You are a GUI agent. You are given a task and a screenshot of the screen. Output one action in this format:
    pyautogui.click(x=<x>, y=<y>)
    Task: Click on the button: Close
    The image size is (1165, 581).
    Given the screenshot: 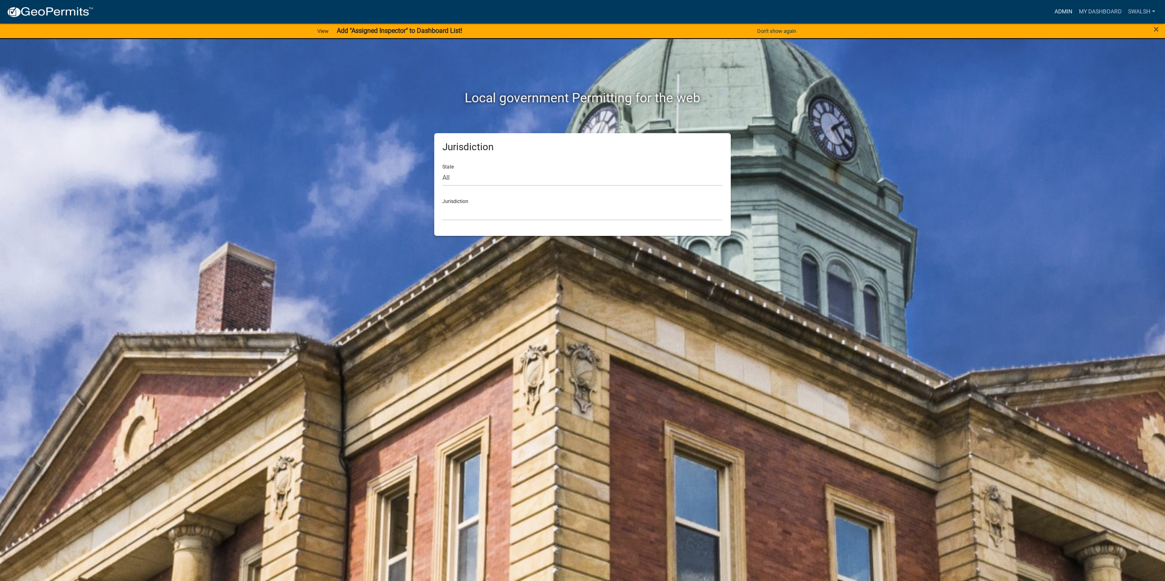 What is the action you would take?
    pyautogui.click(x=1156, y=29)
    